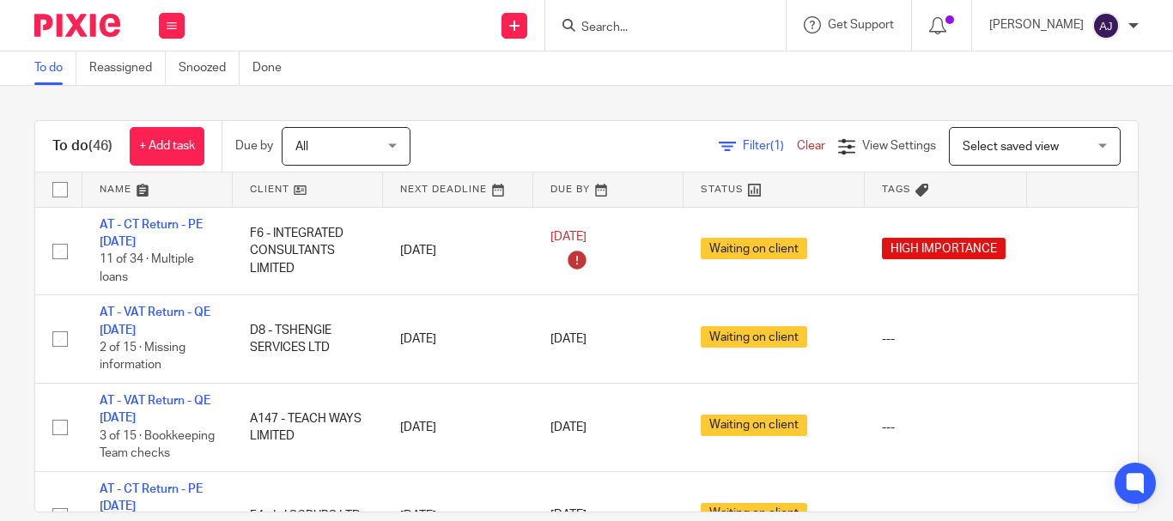 The width and height of the screenshot is (1173, 521). Describe the element at coordinates (307, 251) in the screenshot. I see `td: F6 - INTEGRATED CONSULTANTS LIMITED` at that location.